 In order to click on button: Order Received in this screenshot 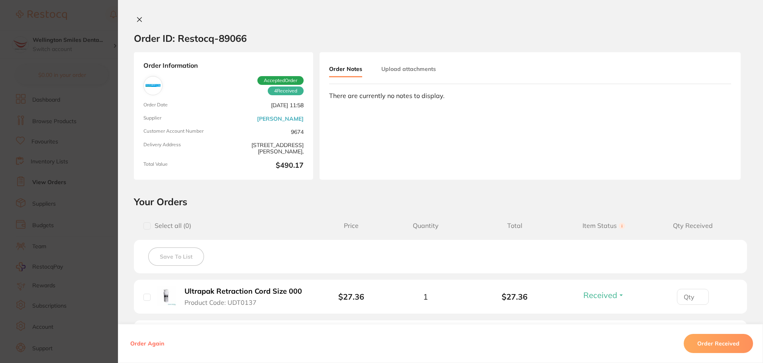, I will do `click(718, 343)`.